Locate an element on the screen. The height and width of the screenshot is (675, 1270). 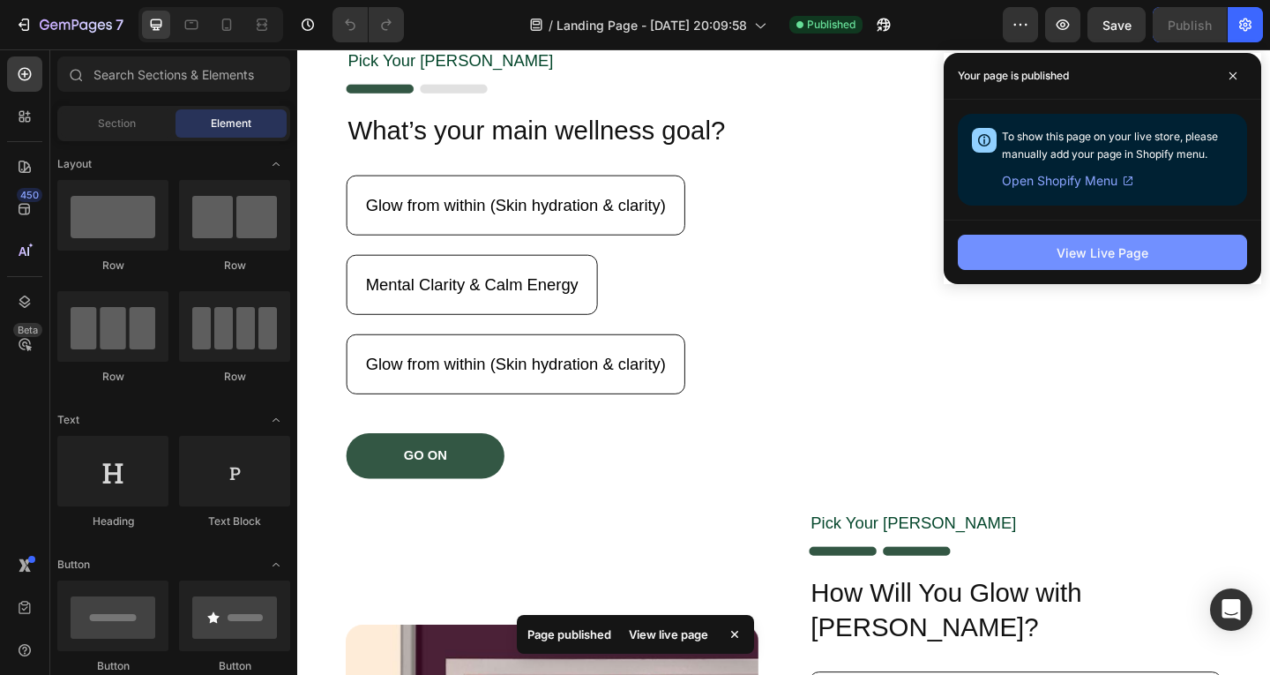
img: gempages_565246432185942802-27e64915-8f41-400c-82fa-3e82cd703e2f.png is located at coordinates (130, 42).